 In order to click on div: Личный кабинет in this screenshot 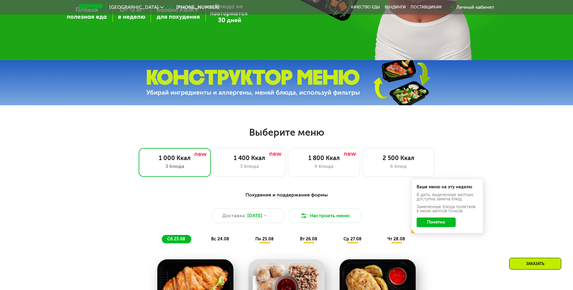, I will do `click(475, 7)`.